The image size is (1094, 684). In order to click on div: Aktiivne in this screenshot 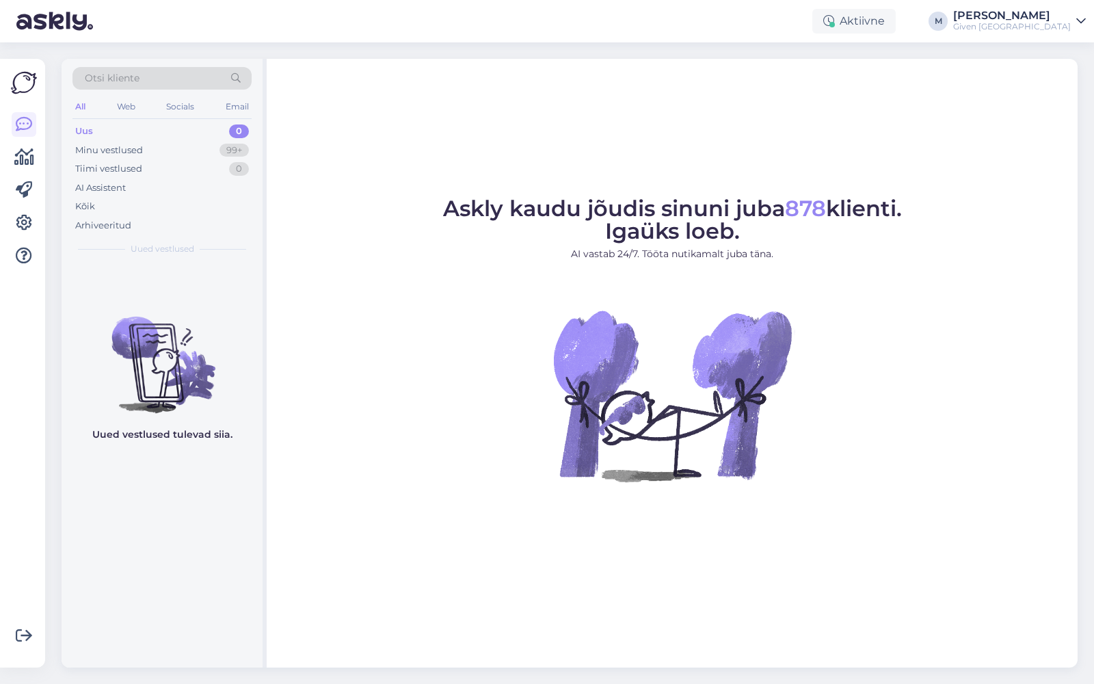, I will do `click(854, 21)`.